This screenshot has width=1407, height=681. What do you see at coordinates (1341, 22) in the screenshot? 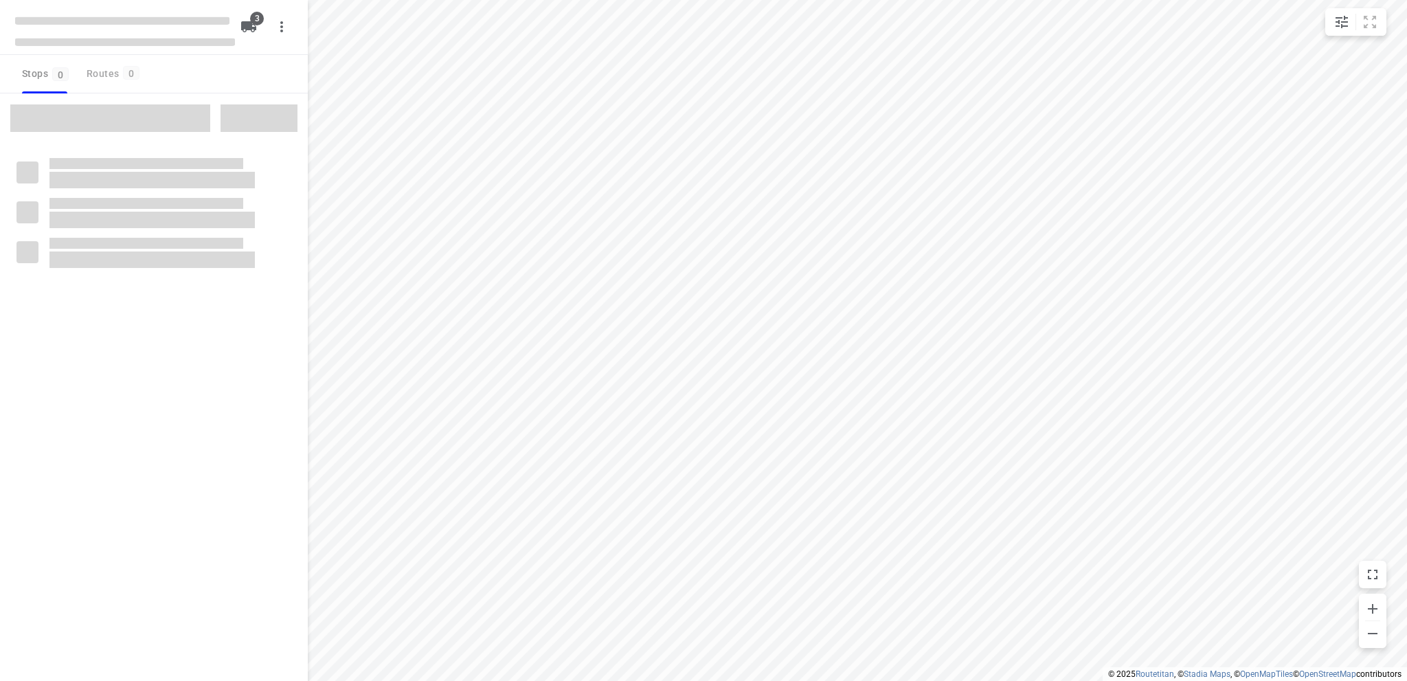
I see `button: Map settings` at bounding box center [1341, 22].